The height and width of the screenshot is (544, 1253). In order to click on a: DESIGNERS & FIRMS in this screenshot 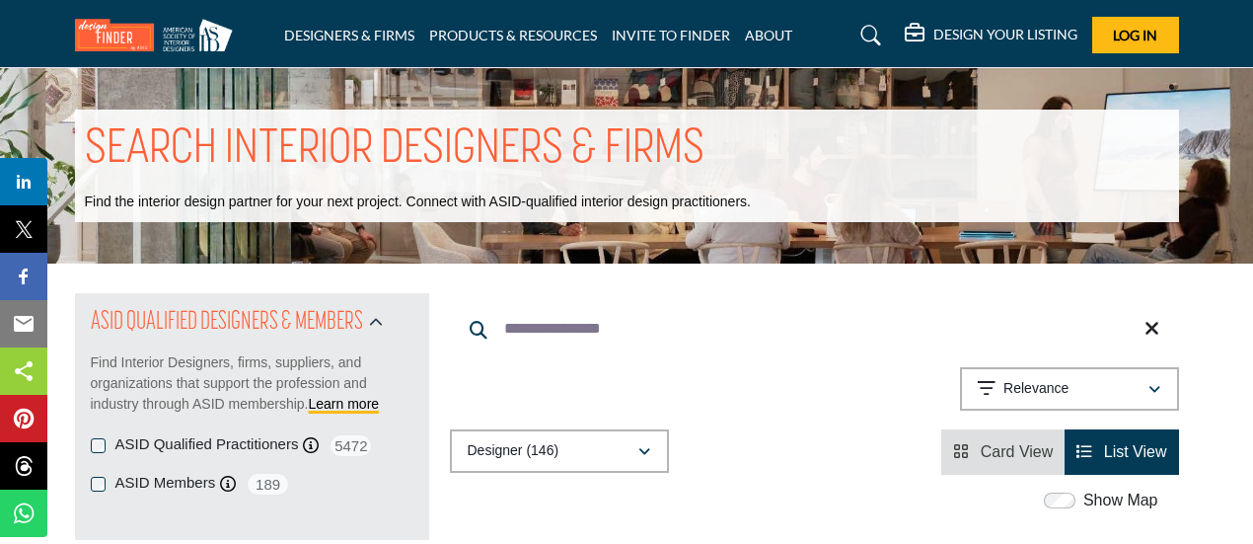, I will do `click(349, 35)`.